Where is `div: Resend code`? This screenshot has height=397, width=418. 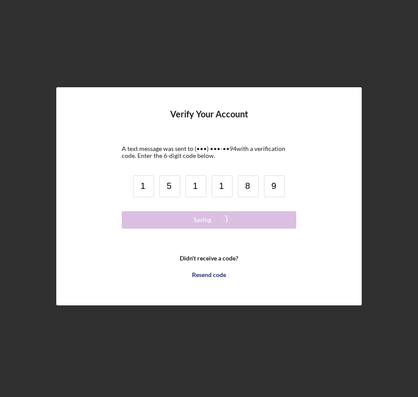 div: Resend code is located at coordinates (209, 275).